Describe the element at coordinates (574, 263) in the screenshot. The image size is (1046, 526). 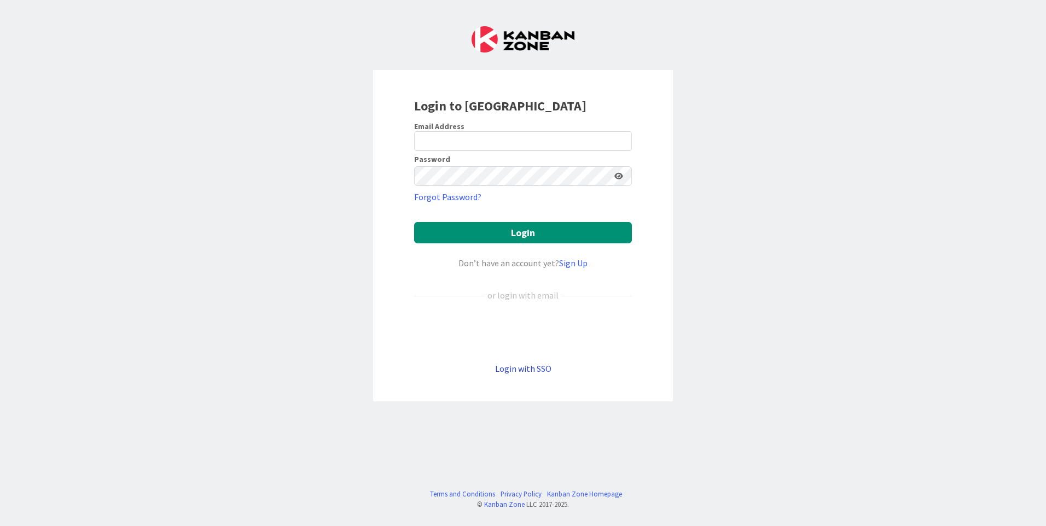
I see `a: Sign Up` at that location.